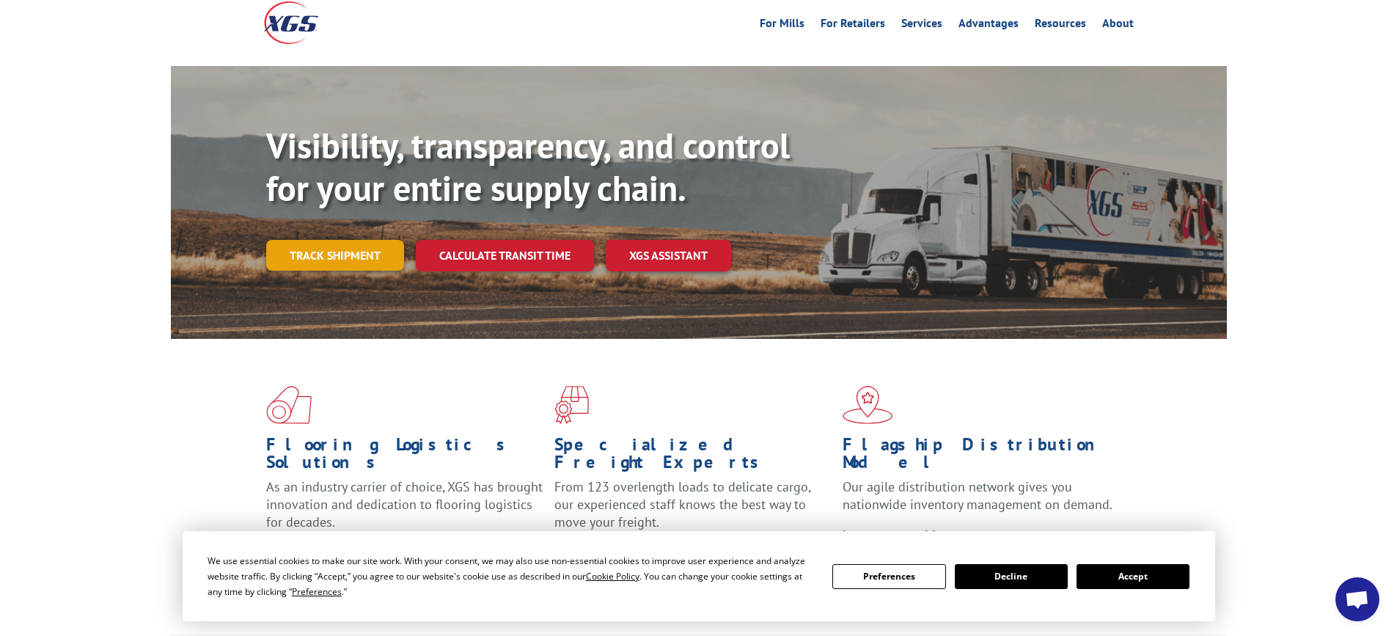 Image resolution: width=1397 pixels, height=636 pixels. I want to click on button: Preferences, so click(889, 576).